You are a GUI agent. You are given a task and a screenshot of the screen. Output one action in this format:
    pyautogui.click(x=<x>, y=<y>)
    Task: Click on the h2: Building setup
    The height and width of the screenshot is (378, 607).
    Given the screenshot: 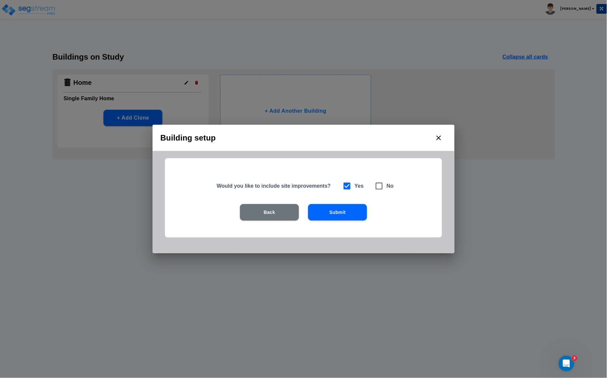 What is the action you would take?
    pyautogui.click(x=303, y=138)
    